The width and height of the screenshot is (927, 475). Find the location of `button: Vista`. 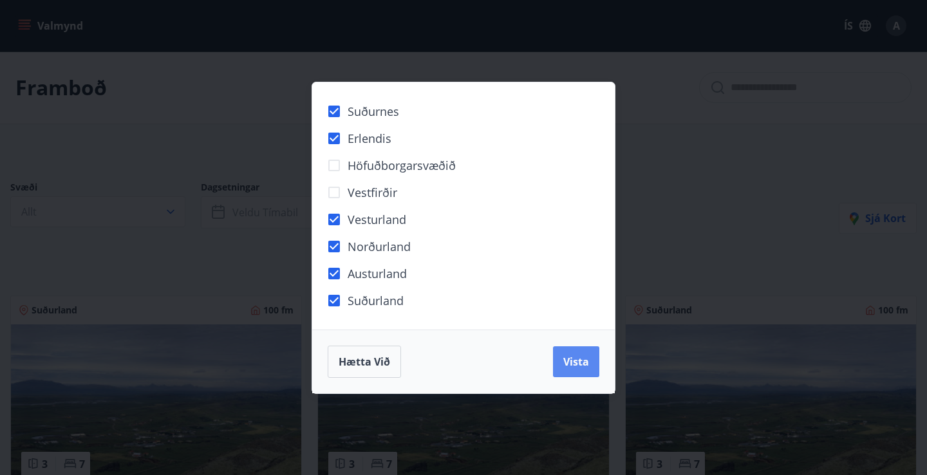

button: Vista is located at coordinates (576, 362).